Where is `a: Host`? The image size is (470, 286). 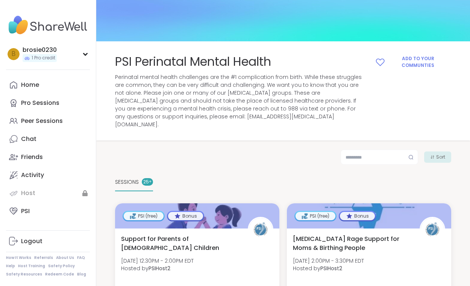 a: Host is located at coordinates (48, 193).